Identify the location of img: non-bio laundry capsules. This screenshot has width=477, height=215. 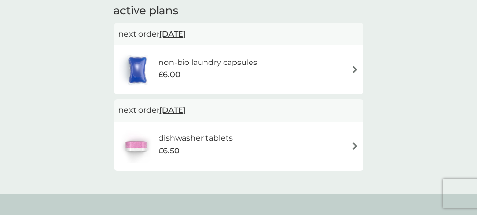
(138, 70).